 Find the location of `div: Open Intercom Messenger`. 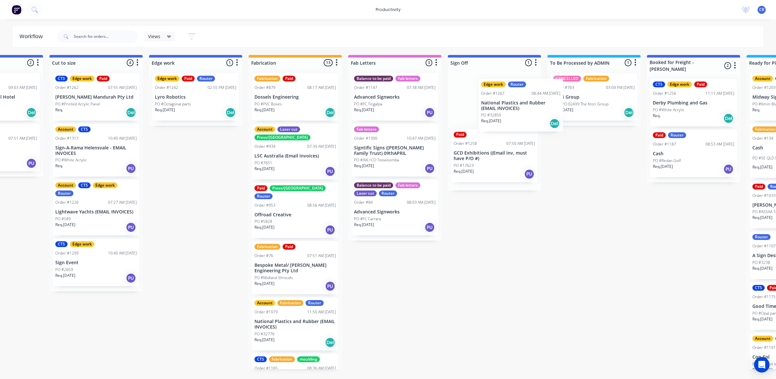

div: Open Intercom Messenger is located at coordinates (762, 365).